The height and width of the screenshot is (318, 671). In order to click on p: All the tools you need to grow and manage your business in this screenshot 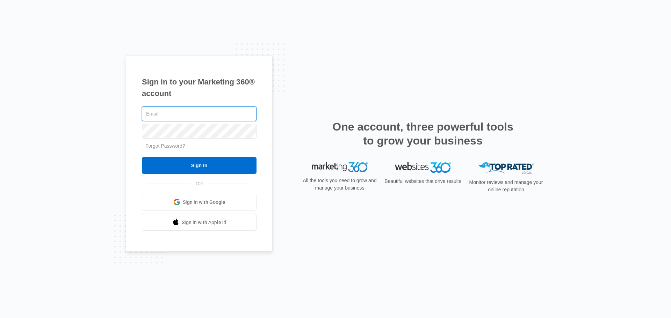, I will do `click(340, 185)`.